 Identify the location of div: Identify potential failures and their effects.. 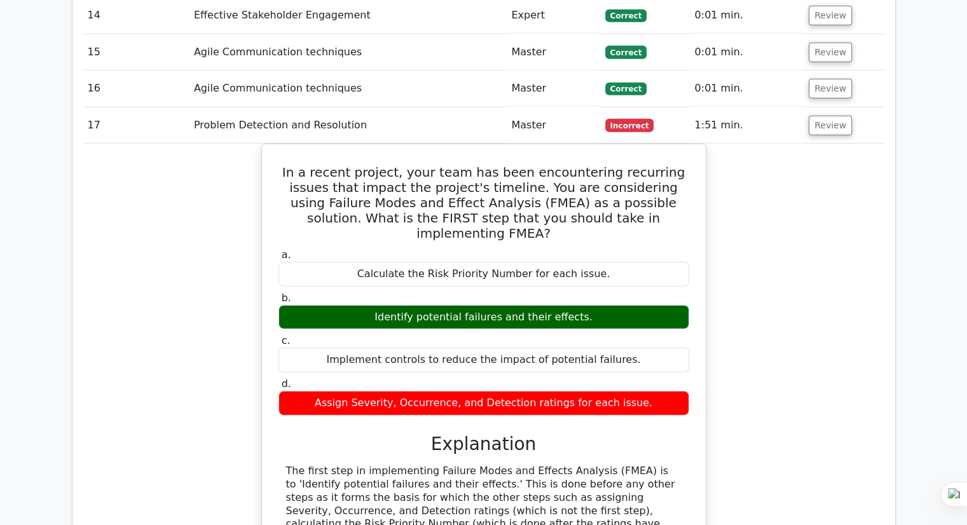
(484, 317).